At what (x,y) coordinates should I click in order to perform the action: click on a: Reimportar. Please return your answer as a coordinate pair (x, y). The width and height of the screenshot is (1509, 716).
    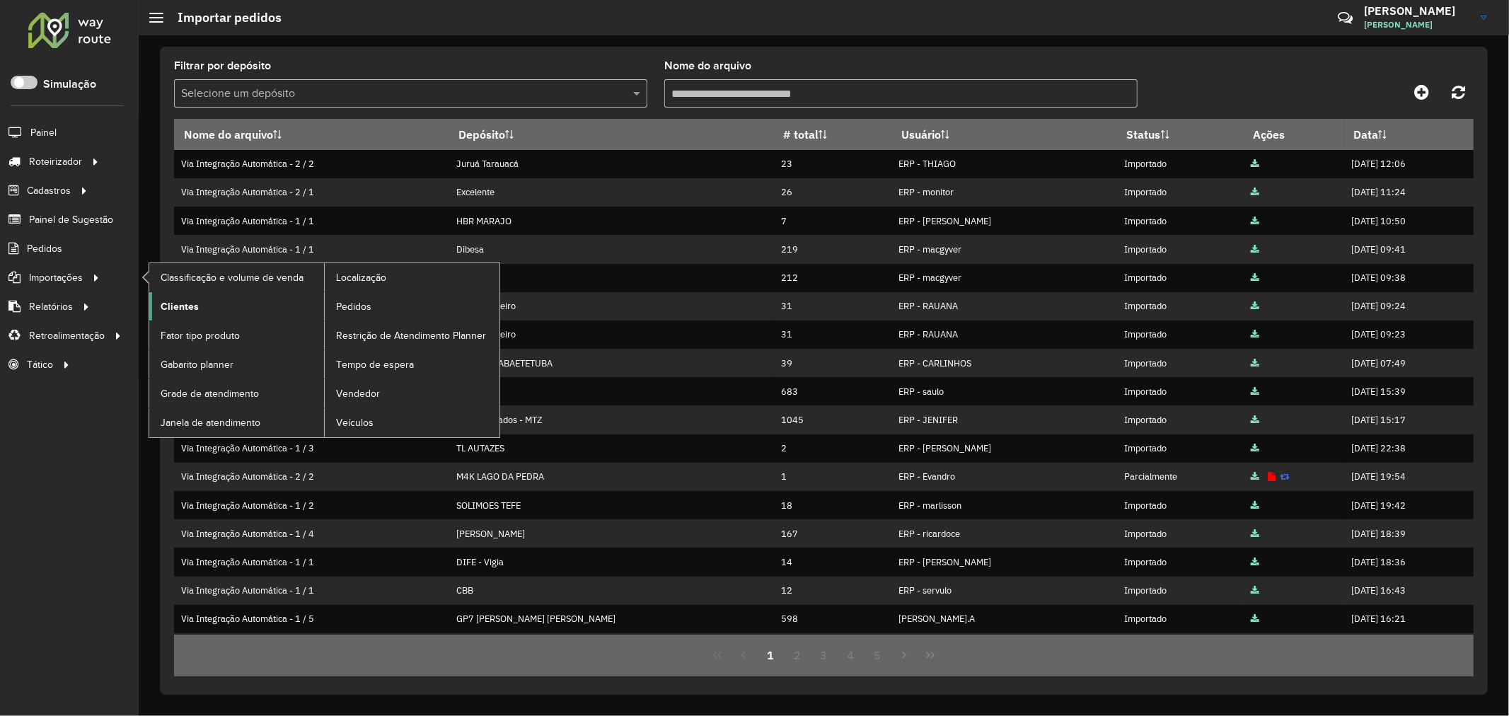
    Looking at the image, I should click on (1286, 476).